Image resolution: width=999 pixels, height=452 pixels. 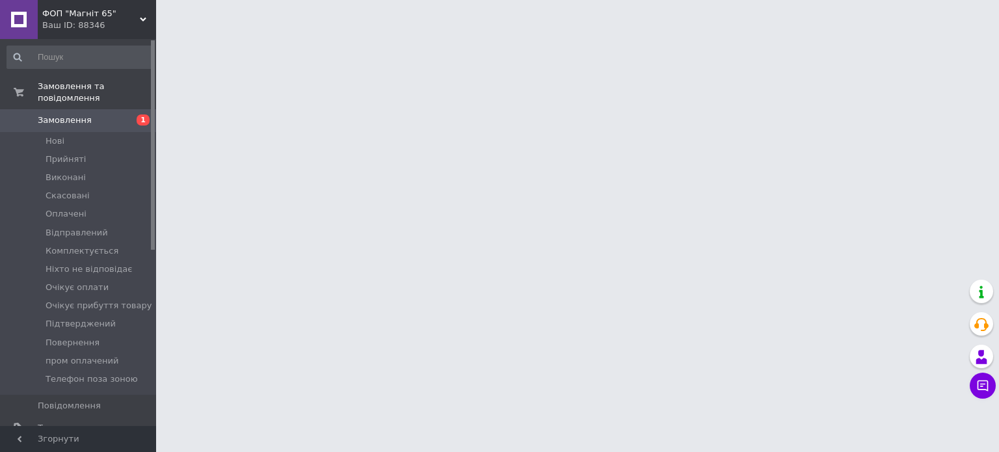 I want to click on span: Відправлений, so click(x=77, y=233).